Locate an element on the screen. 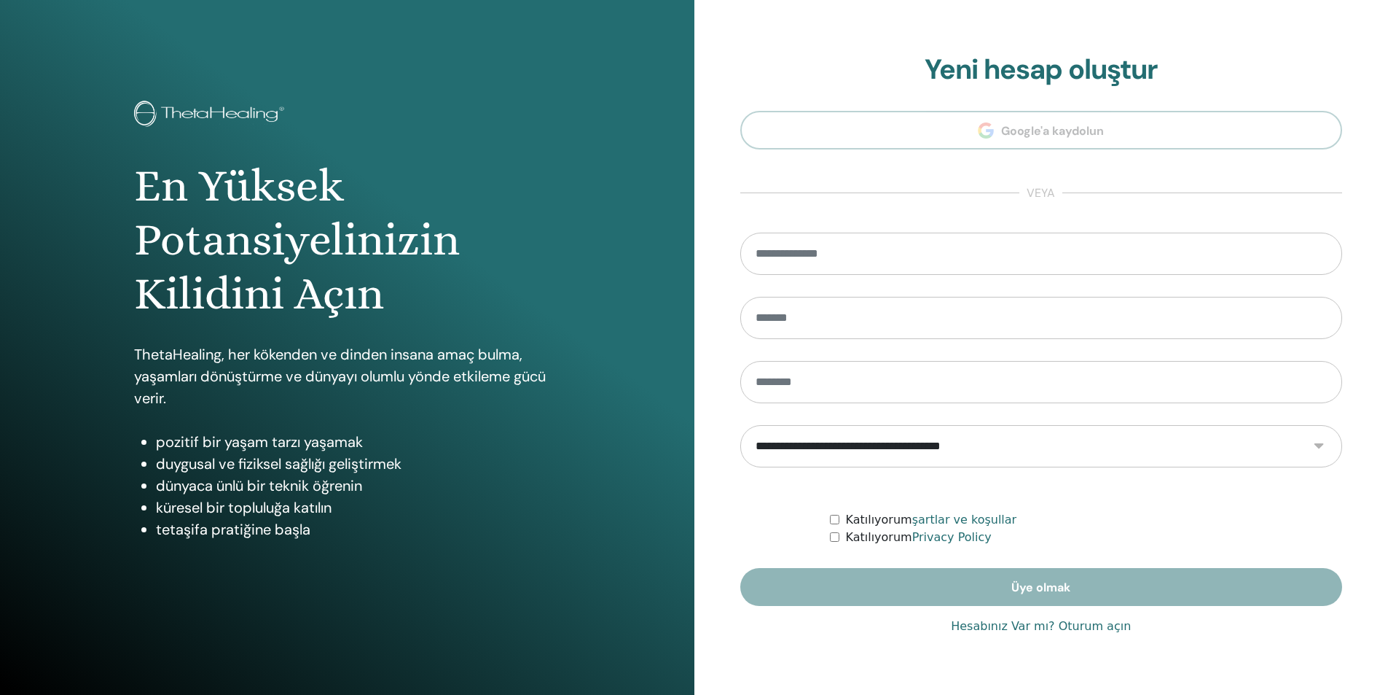  span: veya is located at coordinates (1041, 193).